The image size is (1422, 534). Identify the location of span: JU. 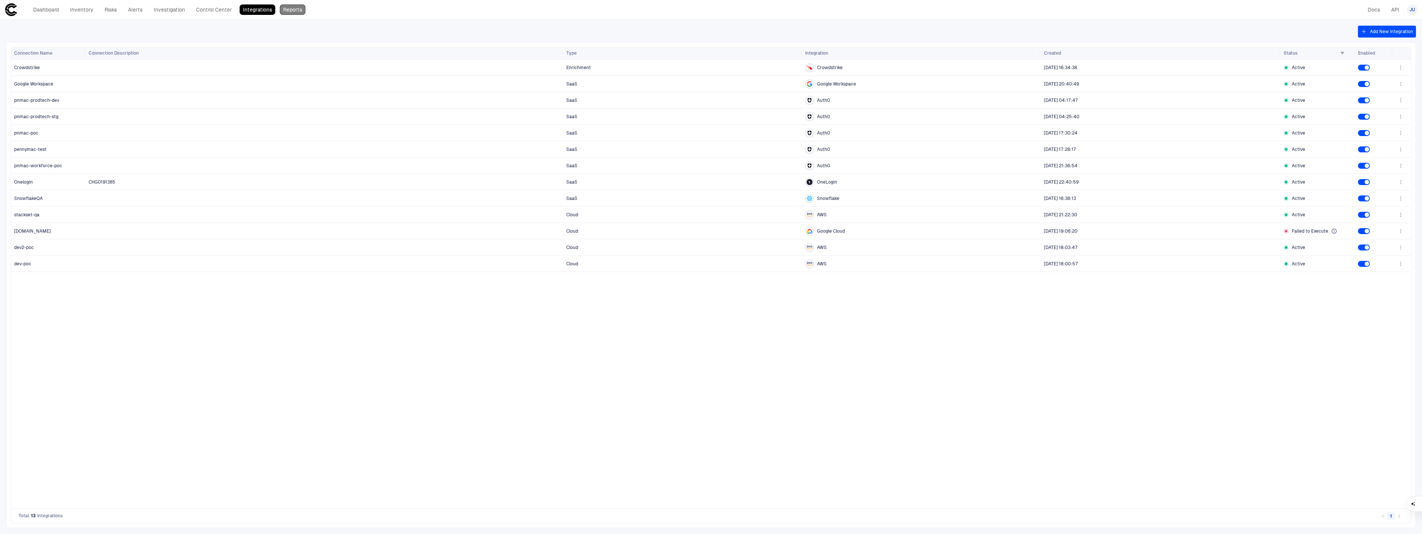
(1412, 10).